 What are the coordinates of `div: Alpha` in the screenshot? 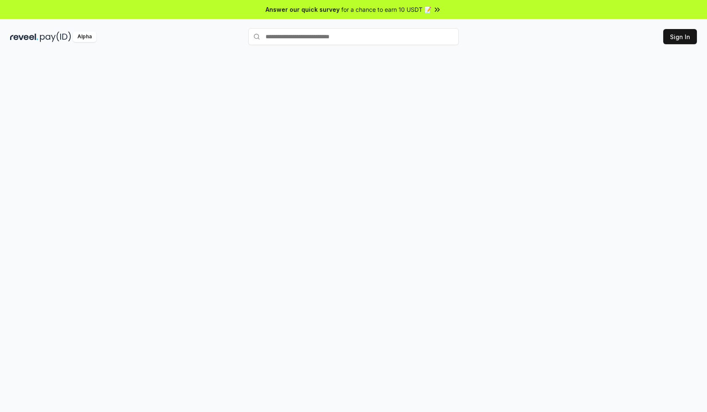 It's located at (85, 37).